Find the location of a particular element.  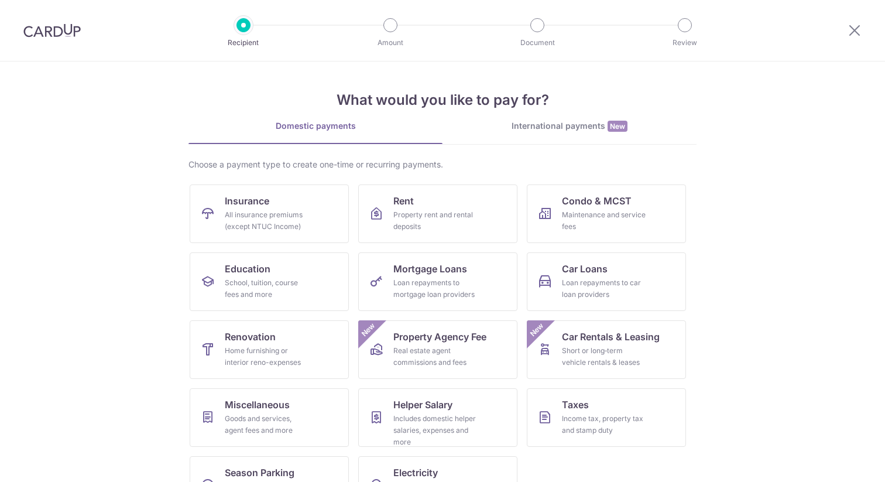

div: All insurance premiums (except NTUC Income) is located at coordinates (267, 221).